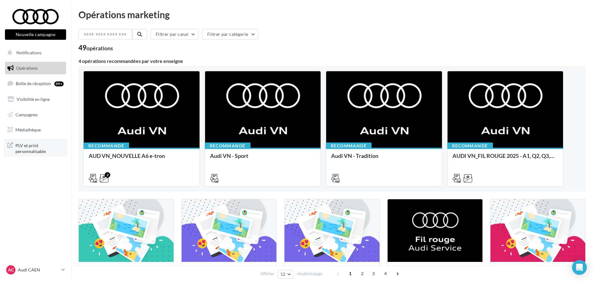 The height and width of the screenshot is (281, 593). What do you see at coordinates (36, 115) in the screenshot?
I see `a: Campagnes` at bounding box center [36, 115].